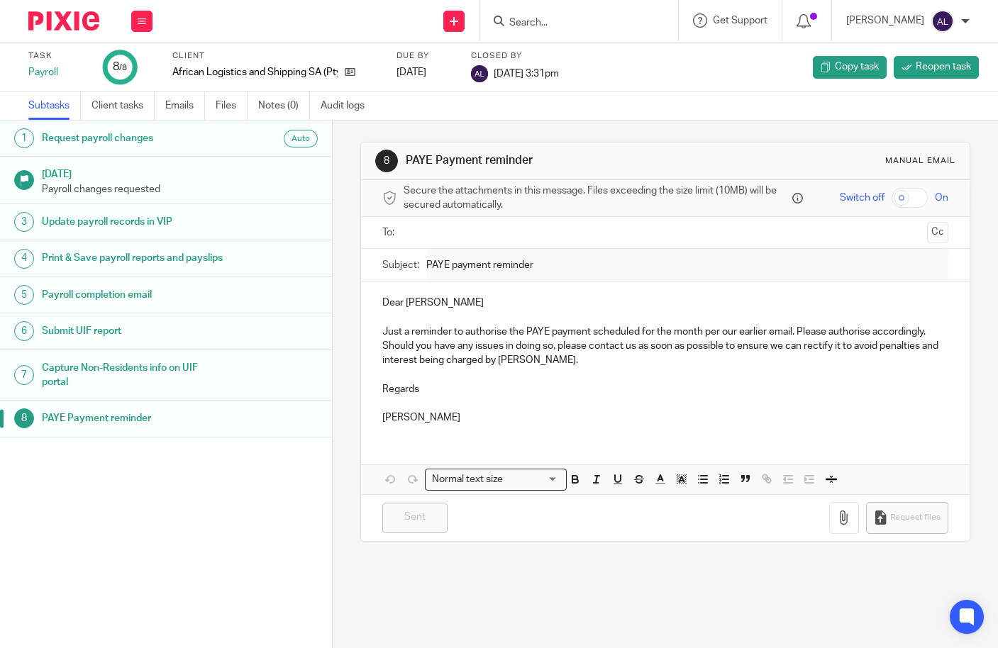 Image resolution: width=998 pixels, height=648 pixels. What do you see at coordinates (24, 295) in the screenshot?
I see `div: 5` at bounding box center [24, 295].